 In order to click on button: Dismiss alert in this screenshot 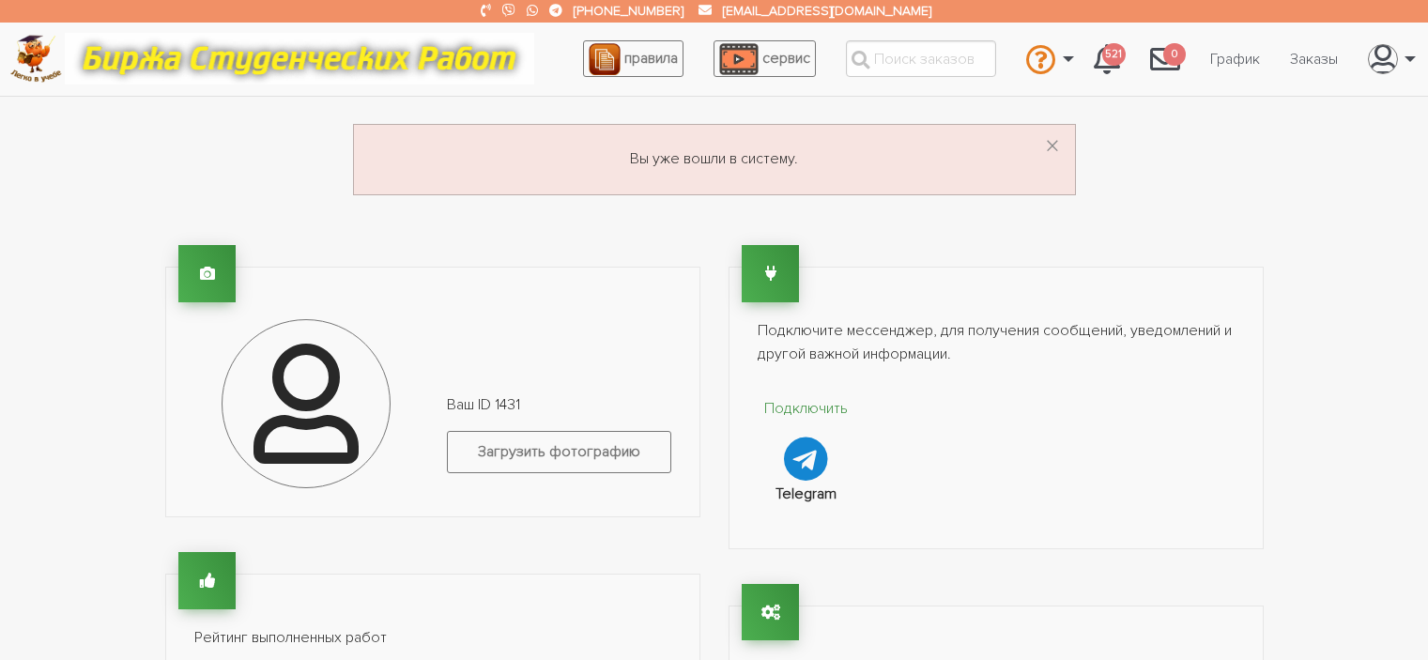, I will do `click(1052, 147)`.